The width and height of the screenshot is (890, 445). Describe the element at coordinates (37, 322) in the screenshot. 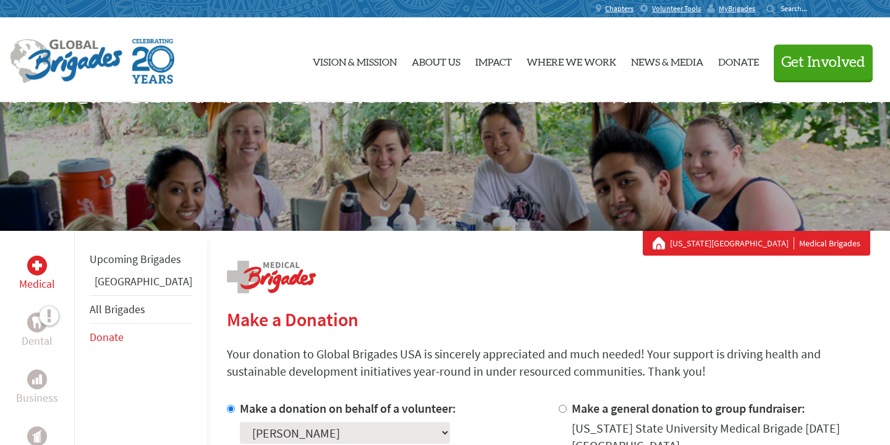

I see `img: Dental` at that location.